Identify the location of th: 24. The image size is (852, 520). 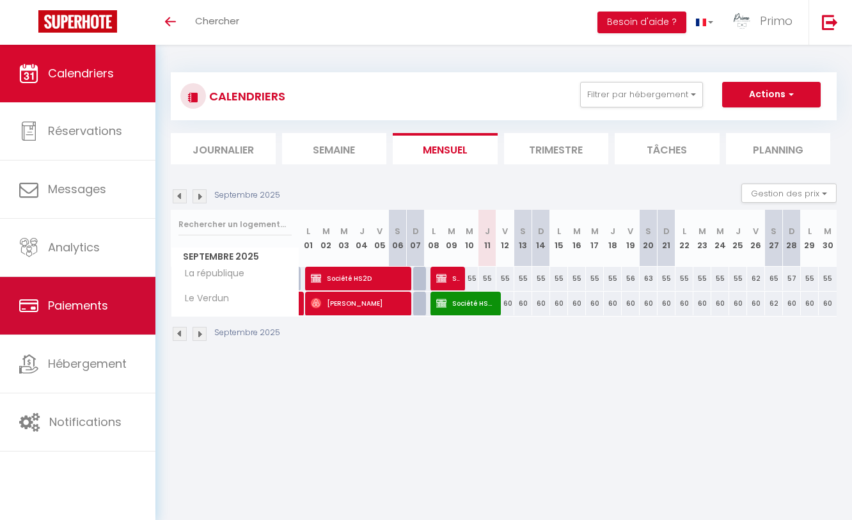
(721, 238).